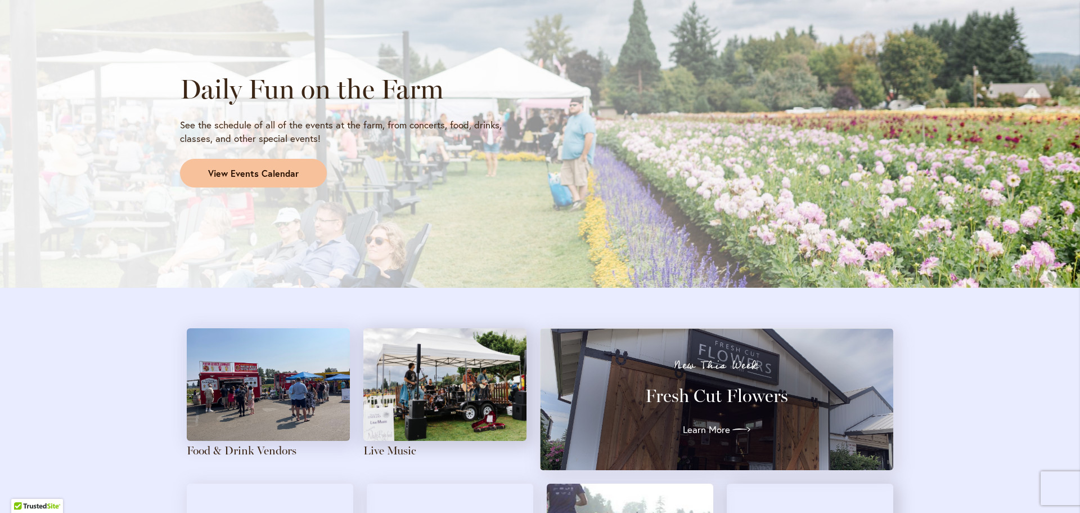 This screenshot has width=1080, height=513. What do you see at coordinates (707, 429) in the screenshot?
I see `span: Learn More` at bounding box center [707, 429].